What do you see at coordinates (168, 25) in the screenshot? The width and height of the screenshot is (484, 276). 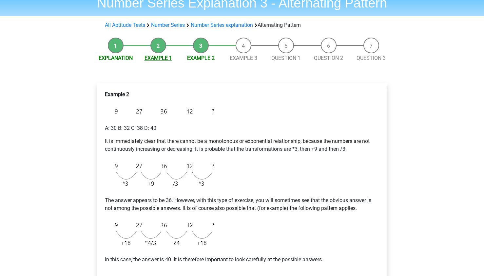 I see `a: Number Series` at bounding box center [168, 25].